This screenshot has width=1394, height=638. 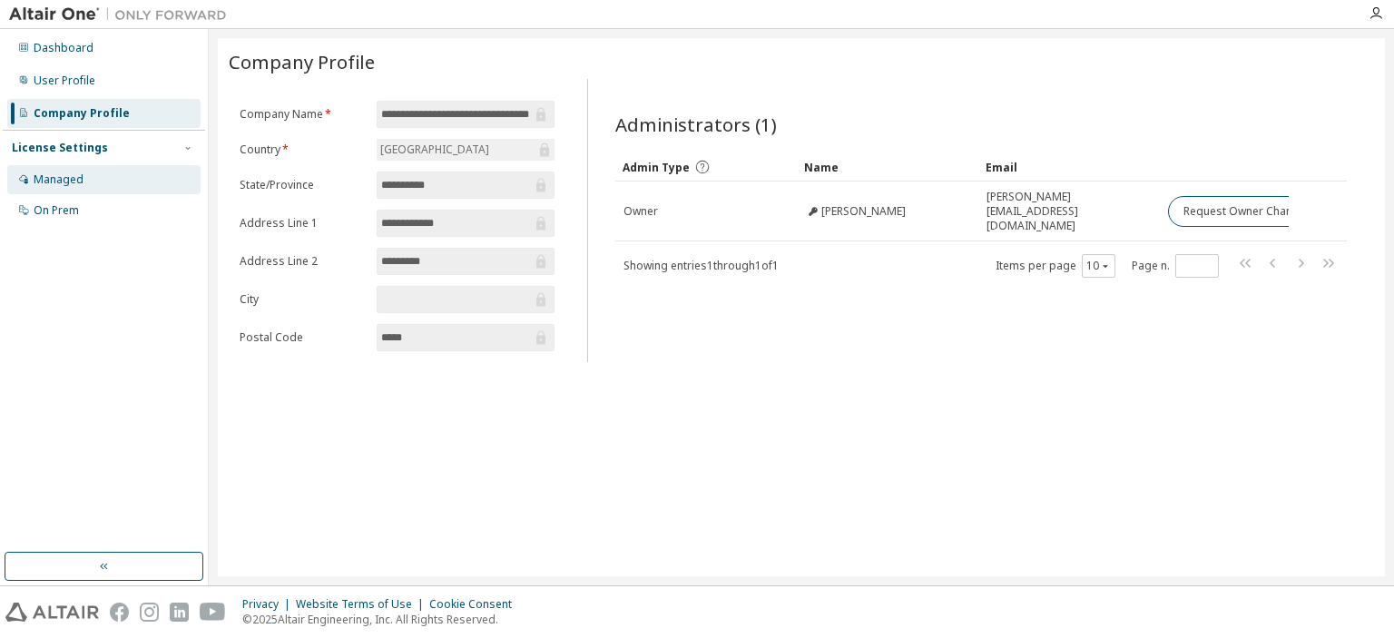 What do you see at coordinates (656, 167) in the screenshot?
I see `span: Admin Type` at bounding box center [656, 167].